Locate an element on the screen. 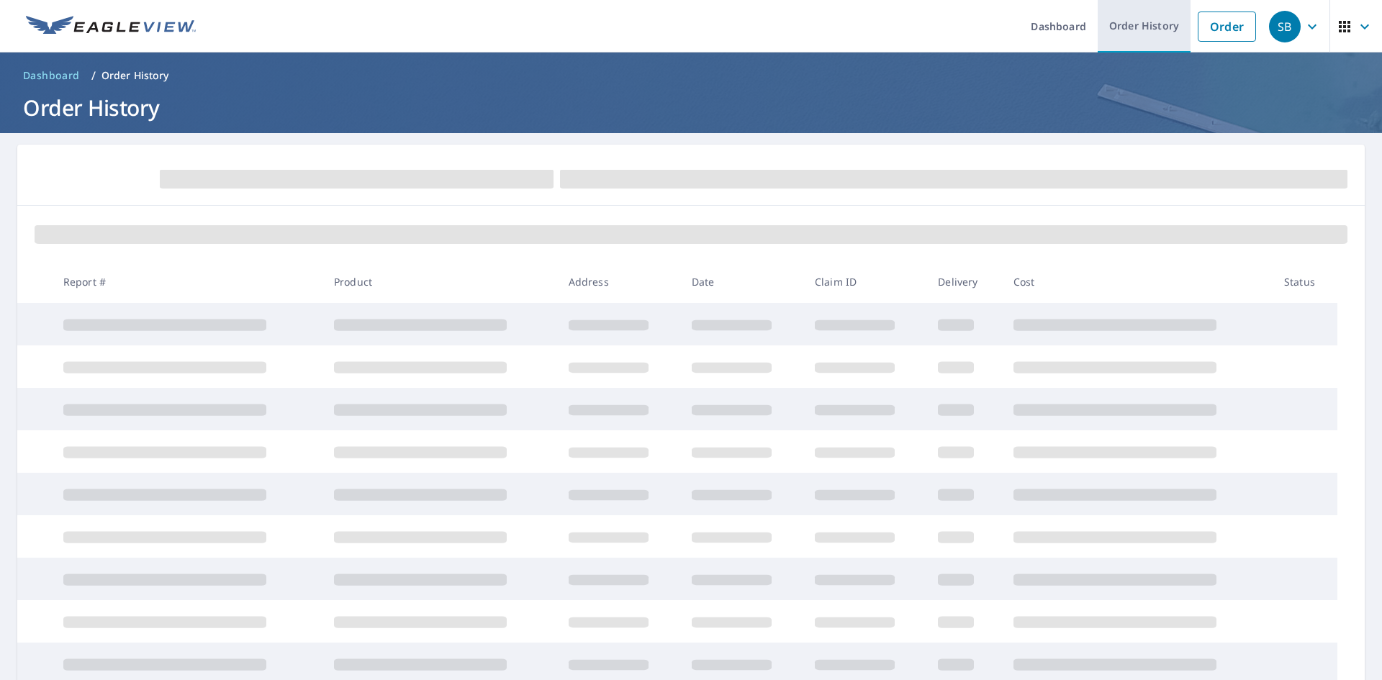 This screenshot has width=1382, height=680. th: Status is located at coordinates (1305, 281).